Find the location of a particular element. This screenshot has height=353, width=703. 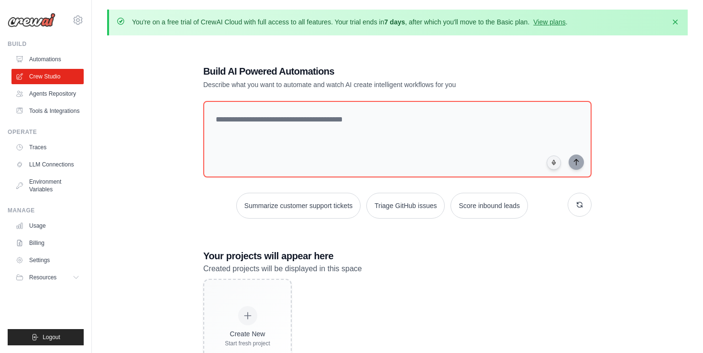

p: Describe what you want to automate and watch AI create intelligent workflows for you is located at coordinates (364, 85).